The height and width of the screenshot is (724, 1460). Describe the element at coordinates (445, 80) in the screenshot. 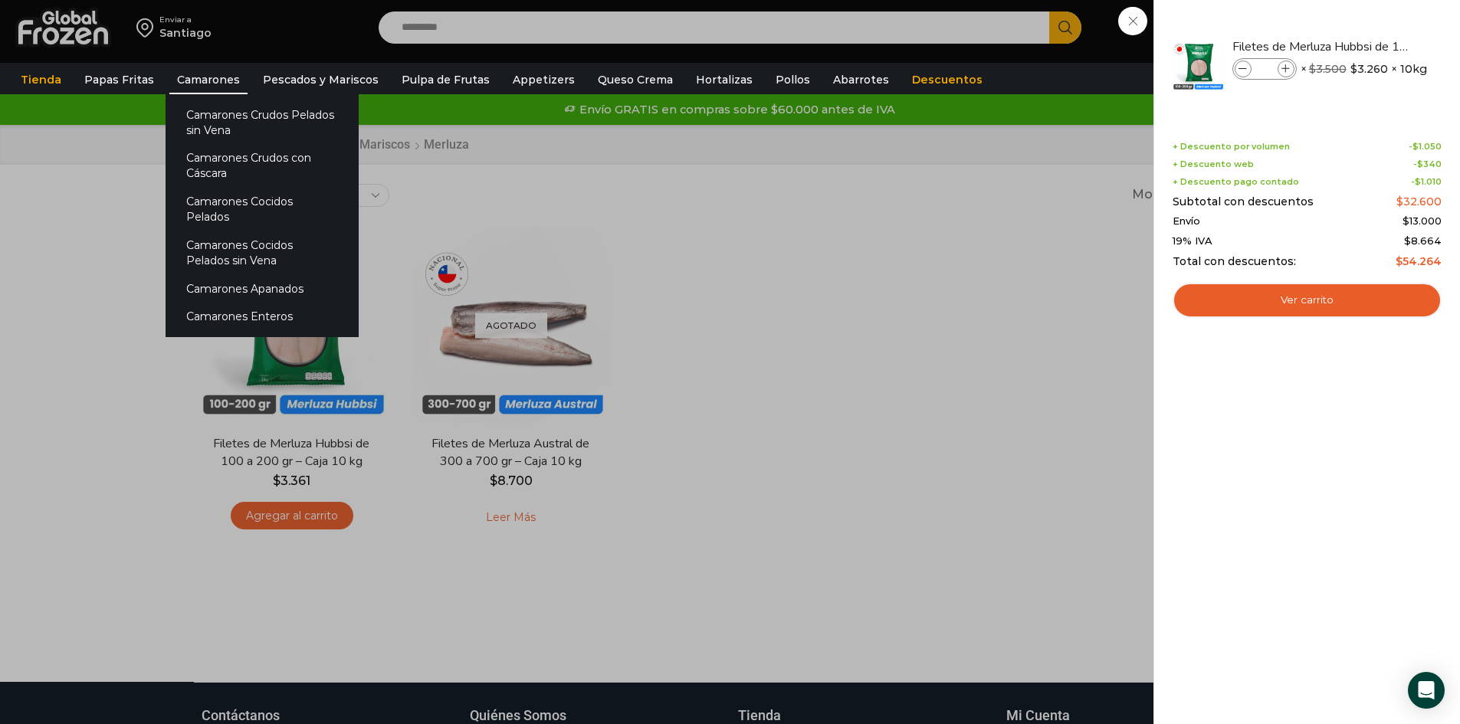

I see `a: Pulpa de Frutas` at that location.